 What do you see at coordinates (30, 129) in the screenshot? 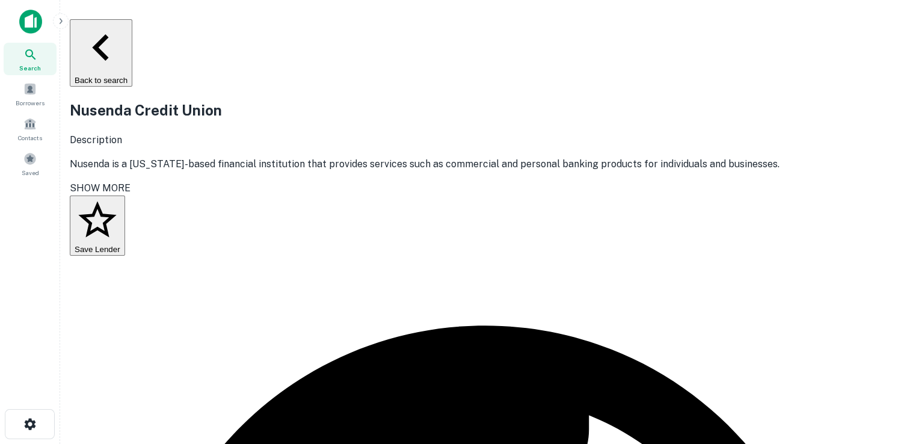
I see `div: Contacts` at bounding box center [30, 129].